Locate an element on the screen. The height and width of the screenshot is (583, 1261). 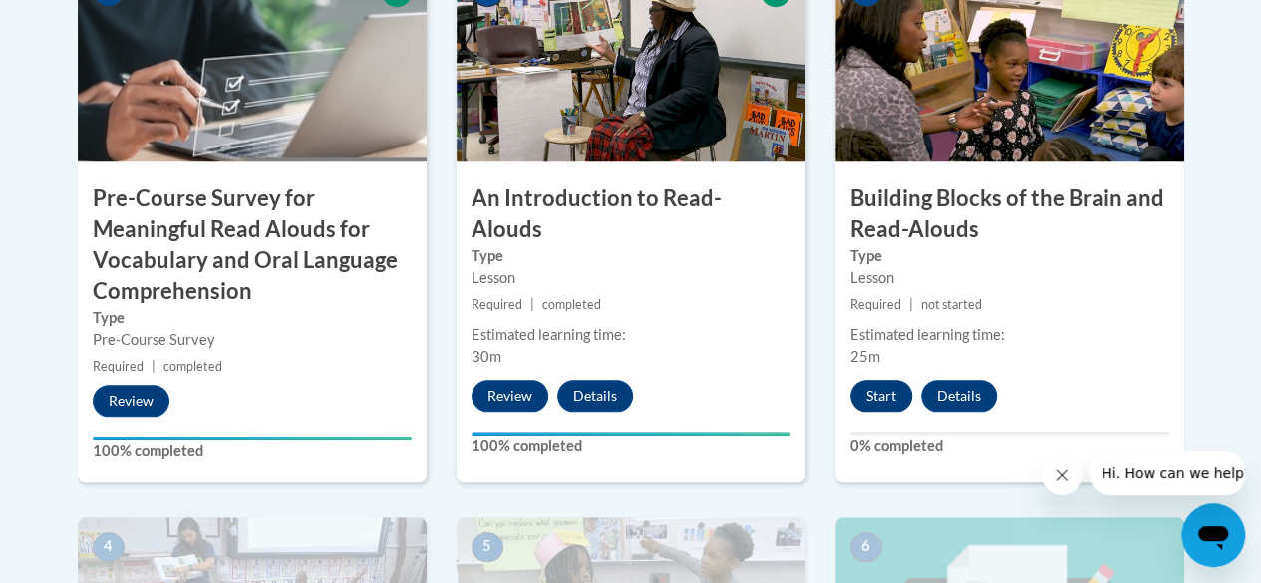
span: 30m is located at coordinates (486, 356).